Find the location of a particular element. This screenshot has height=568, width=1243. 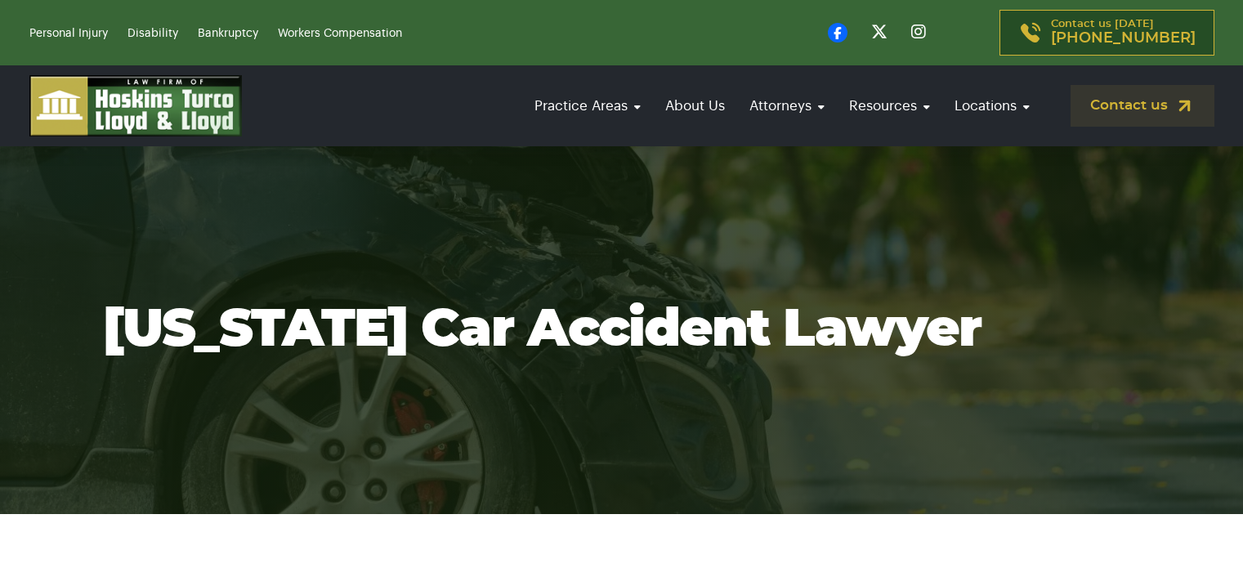

a: Contact us is located at coordinates (1143, 105).